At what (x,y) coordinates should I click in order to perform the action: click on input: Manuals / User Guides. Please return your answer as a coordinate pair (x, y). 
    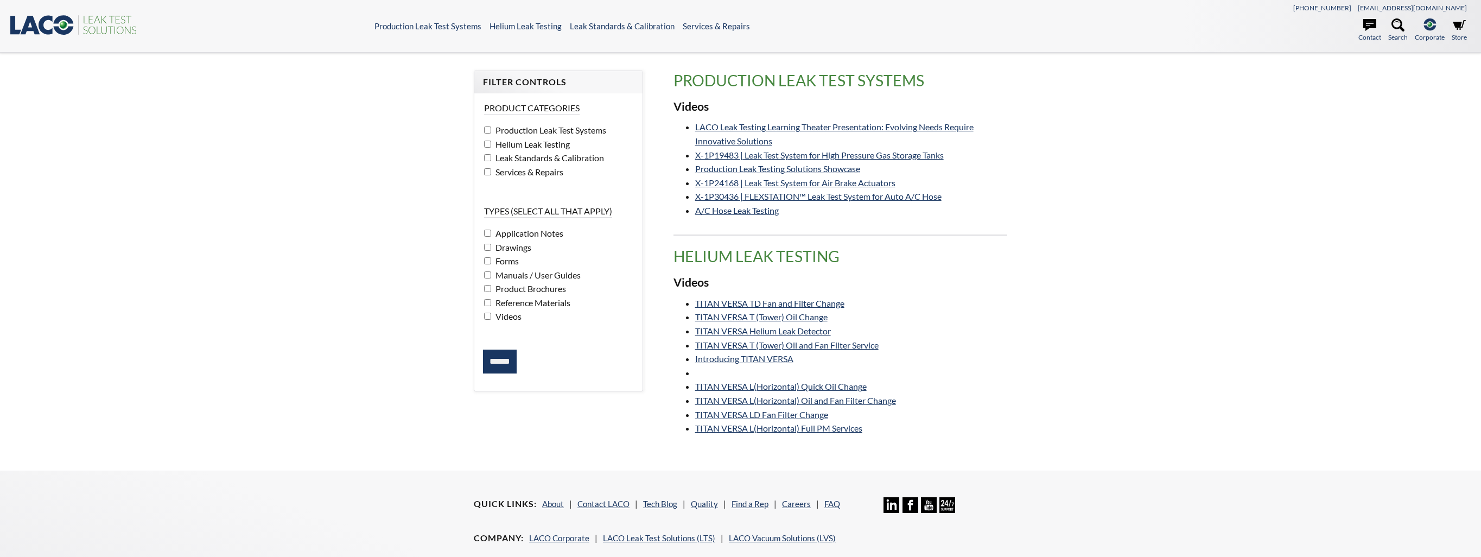
    Looking at the image, I should click on (487, 275).